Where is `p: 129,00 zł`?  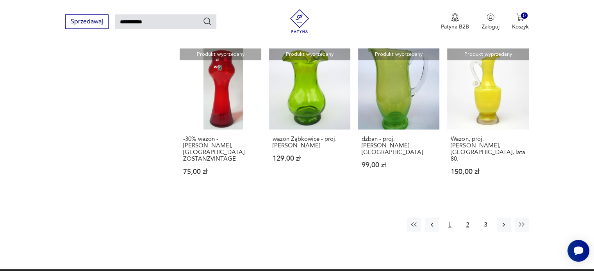
p: 129,00 zł is located at coordinates (310, 159).